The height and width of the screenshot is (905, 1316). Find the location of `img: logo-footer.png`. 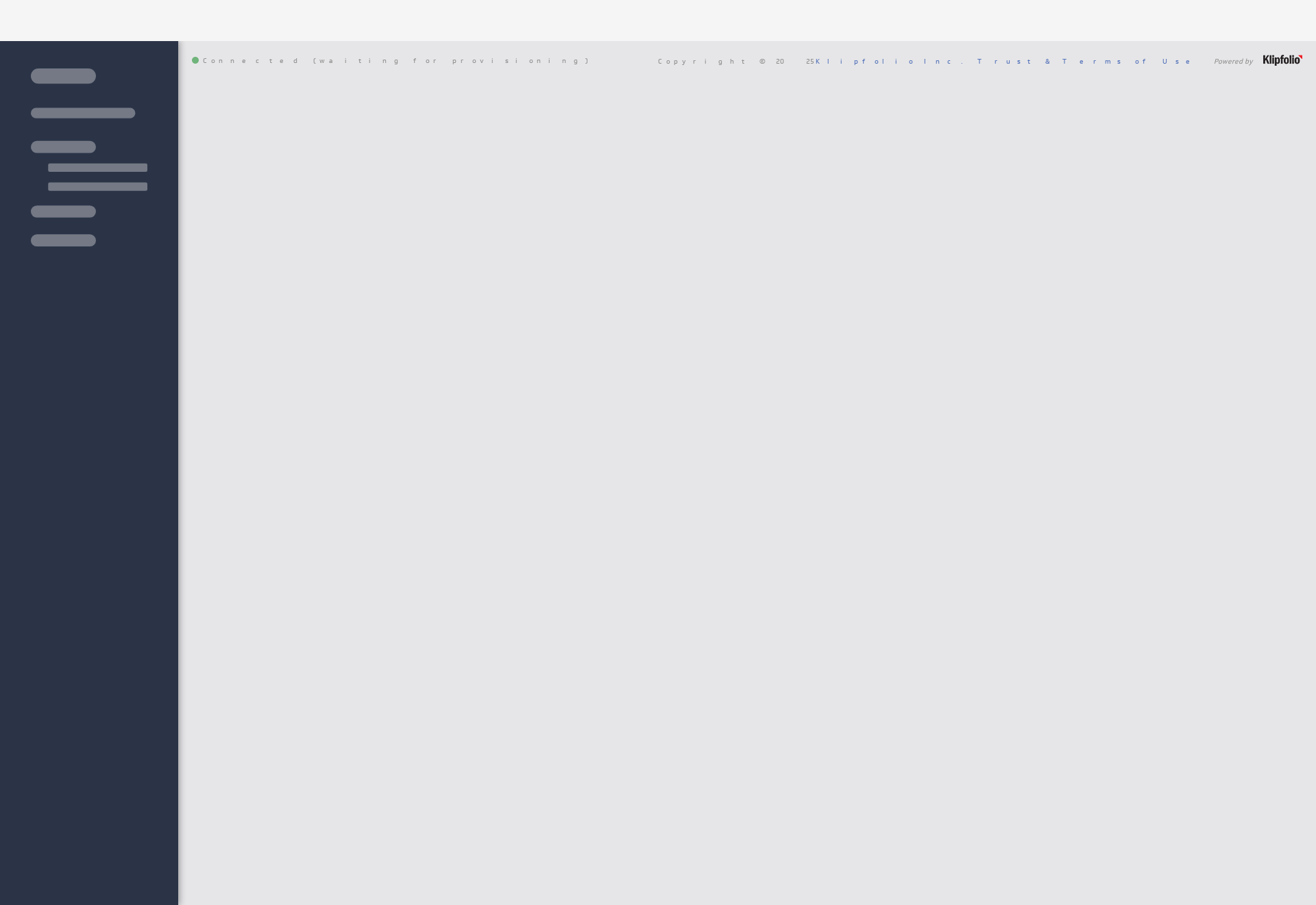

img: logo-footer.png is located at coordinates (1282, 61).